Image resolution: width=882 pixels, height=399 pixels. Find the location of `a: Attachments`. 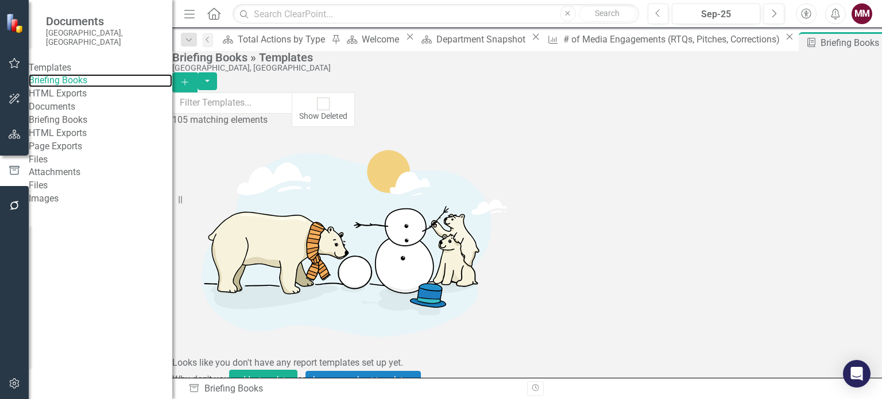

a: Attachments is located at coordinates (100, 172).